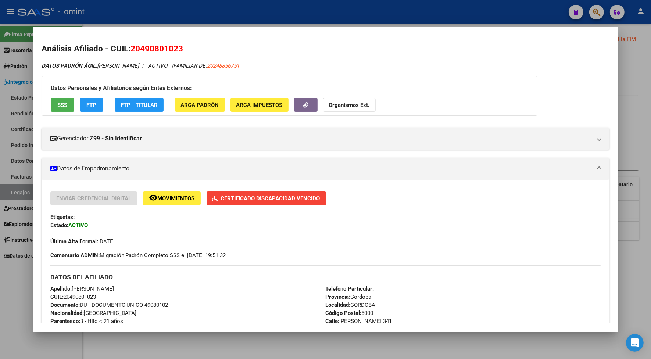 The width and height of the screenshot is (651, 359). What do you see at coordinates (65, 321) in the screenshot?
I see `strong: Parentesco:` at bounding box center [65, 321].